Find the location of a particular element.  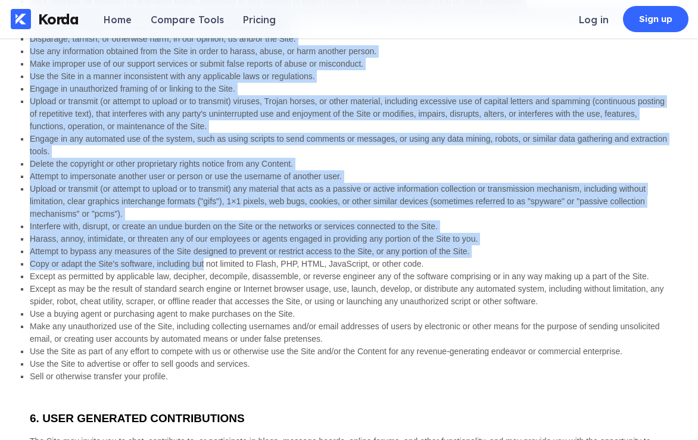

span: Make improper use of our support services or submit false reports of abuse or misconduct. is located at coordinates (196, 64).